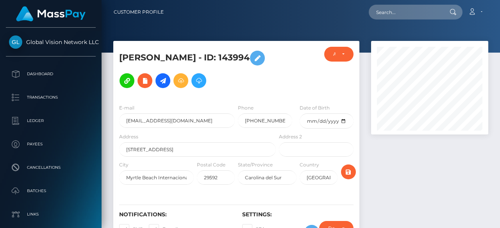  Describe the element at coordinates (334, 54) in the screenshot. I see `div: ACTIVE` at that location.